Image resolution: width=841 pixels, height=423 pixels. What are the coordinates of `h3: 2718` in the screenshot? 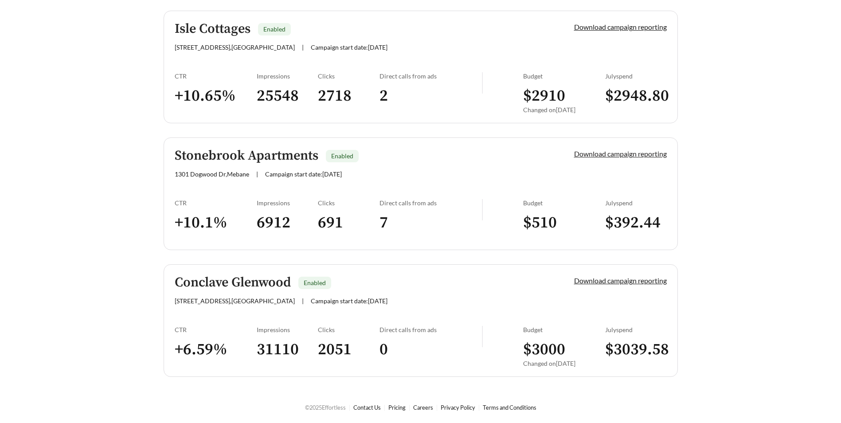 It's located at (348, 96).